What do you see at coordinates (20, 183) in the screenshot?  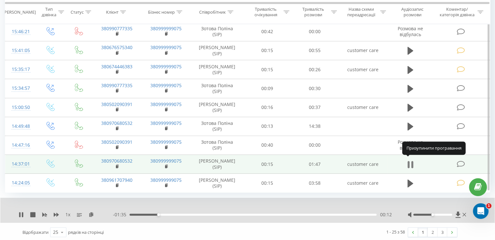 I see `div: 14:24:05` at bounding box center [20, 183].